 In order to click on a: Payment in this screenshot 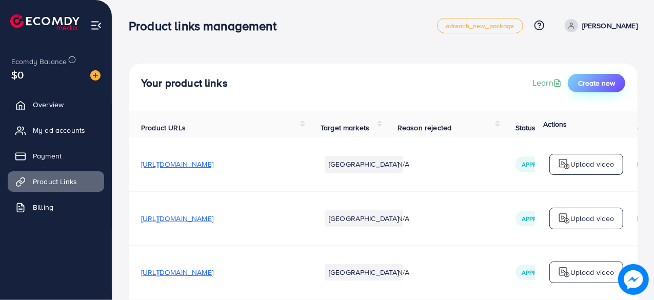, I will do `click(56, 156)`.